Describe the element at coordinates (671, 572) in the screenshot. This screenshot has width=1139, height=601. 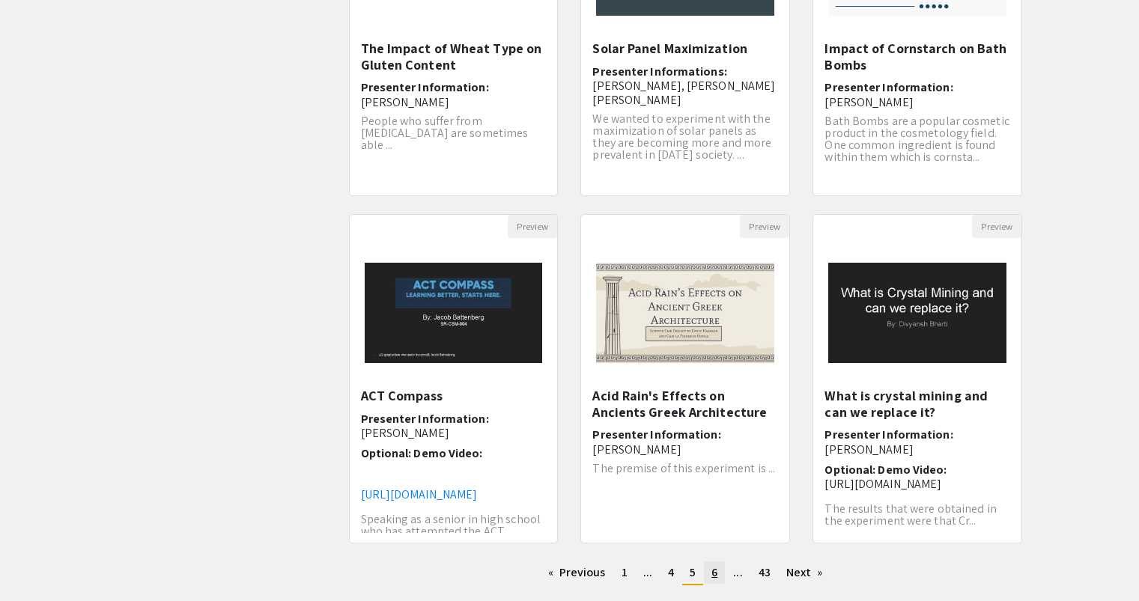
I see `span: 4` at that location.